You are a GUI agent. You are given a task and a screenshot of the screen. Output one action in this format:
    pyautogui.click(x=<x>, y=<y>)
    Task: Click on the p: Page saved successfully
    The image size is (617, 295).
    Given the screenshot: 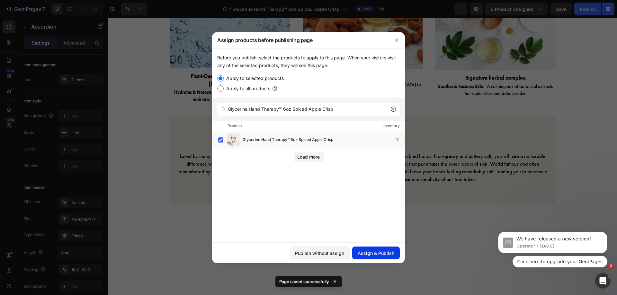 What is the action you would take?
    pyautogui.click(x=304, y=282)
    